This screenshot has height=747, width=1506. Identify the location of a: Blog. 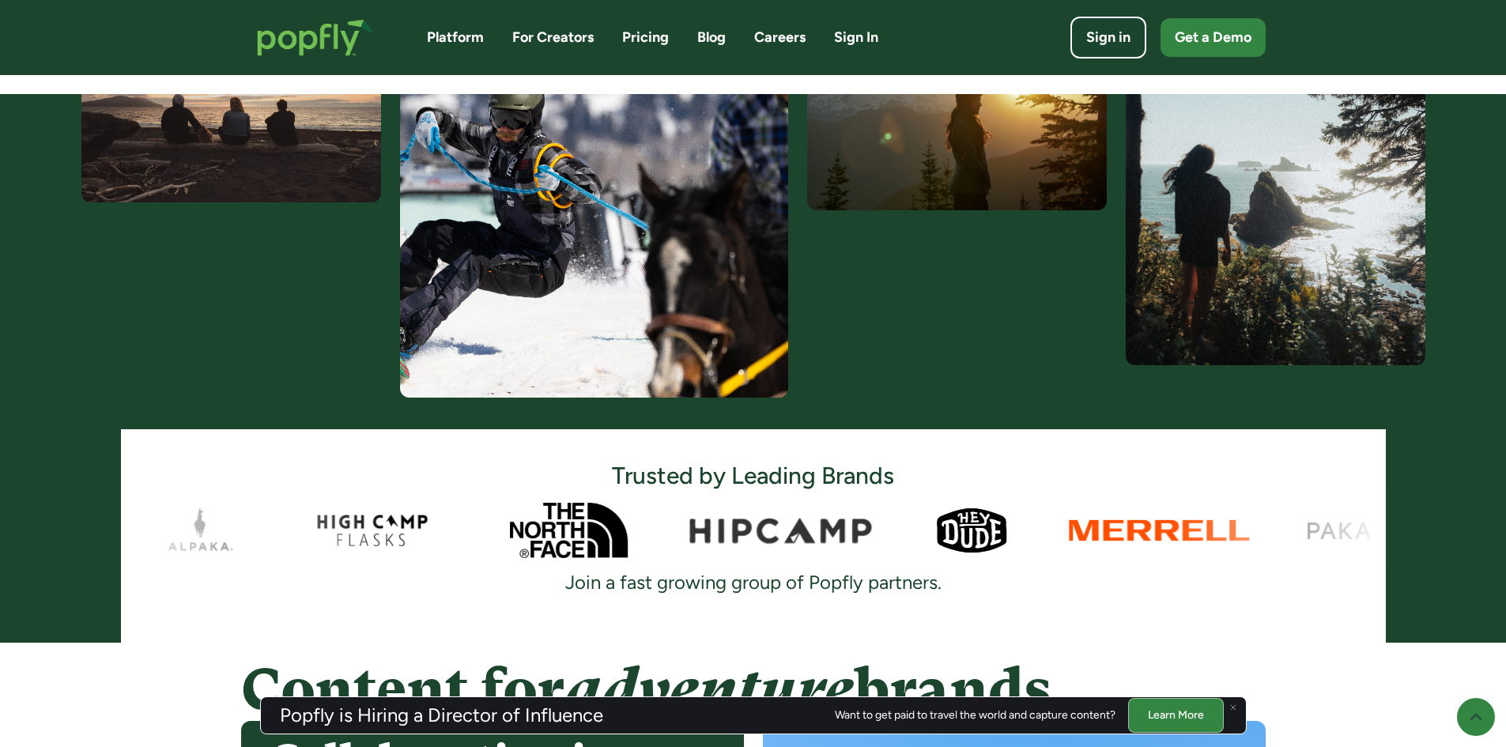
(711, 37).